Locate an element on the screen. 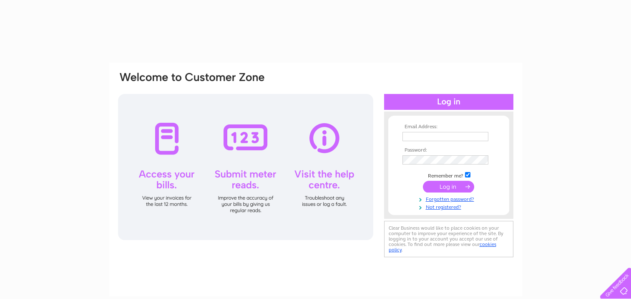 Image resolution: width=631 pixels, height=299 pixels. th: Password: is located at coordinates (449, 150).